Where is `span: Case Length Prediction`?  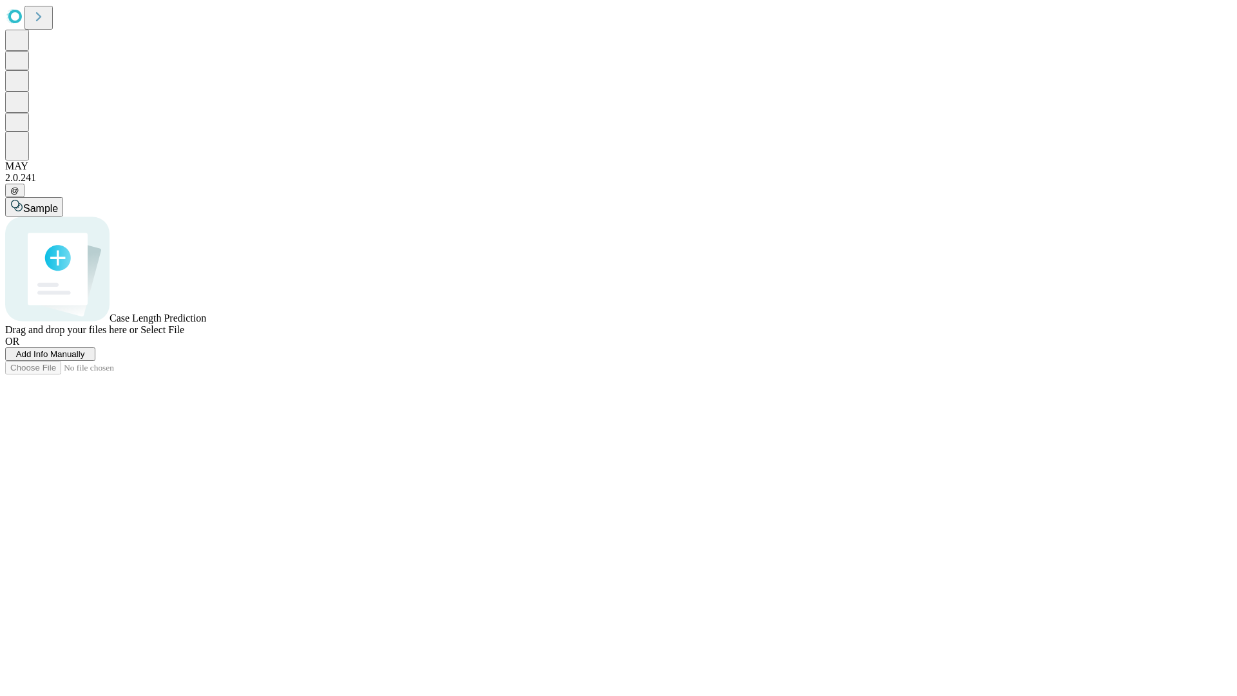
span: Case Length Prediction is located at coordinates (158, 318).